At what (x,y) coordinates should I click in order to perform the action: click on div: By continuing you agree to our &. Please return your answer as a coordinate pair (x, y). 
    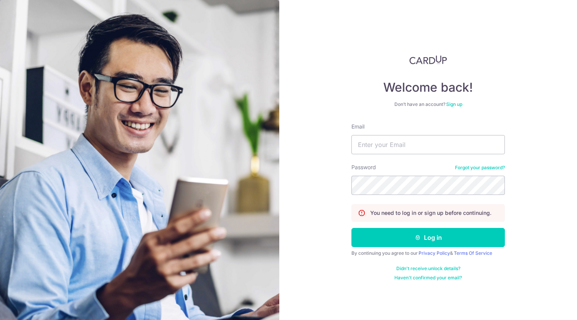
    Looking at the image, I should click on (428, 253).